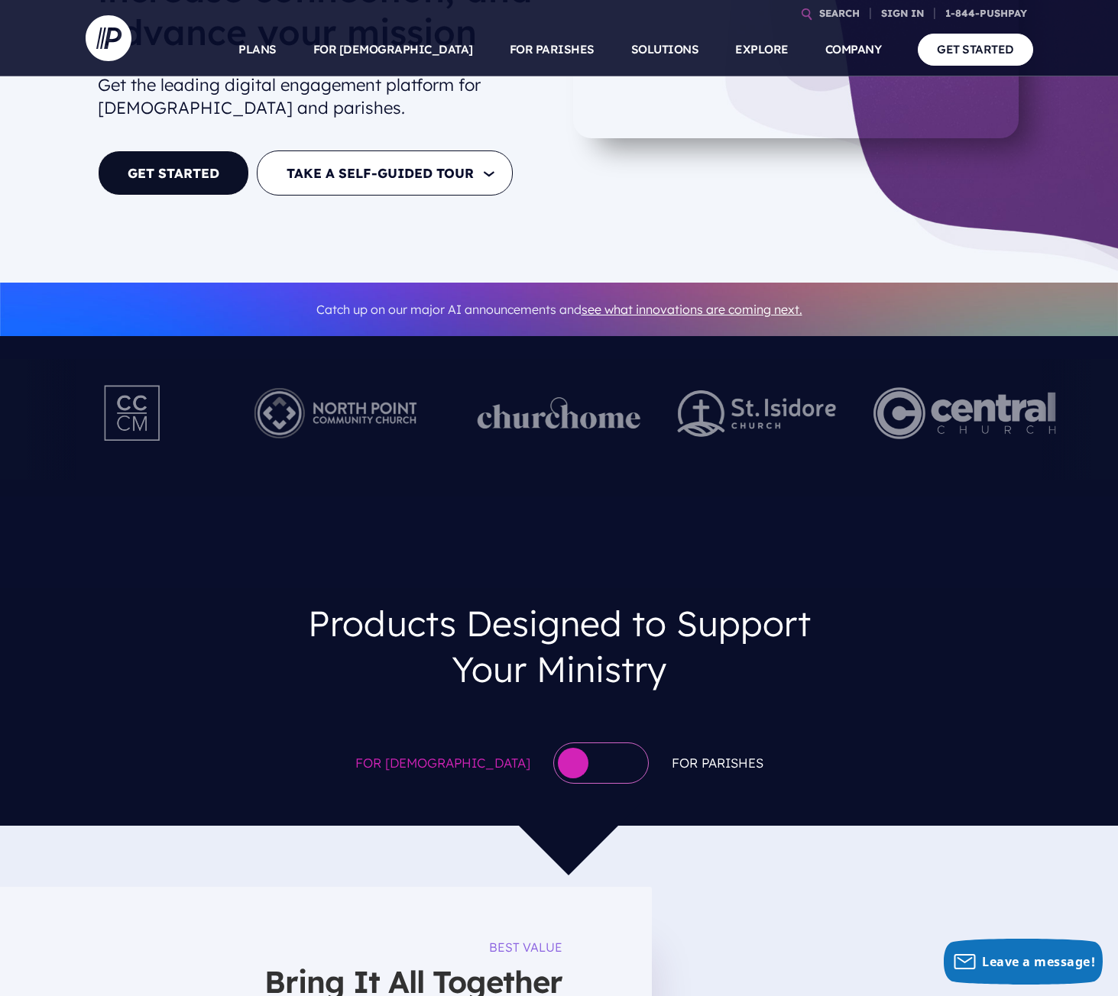  I want to click on span: For Parishes, so click(718, 763).